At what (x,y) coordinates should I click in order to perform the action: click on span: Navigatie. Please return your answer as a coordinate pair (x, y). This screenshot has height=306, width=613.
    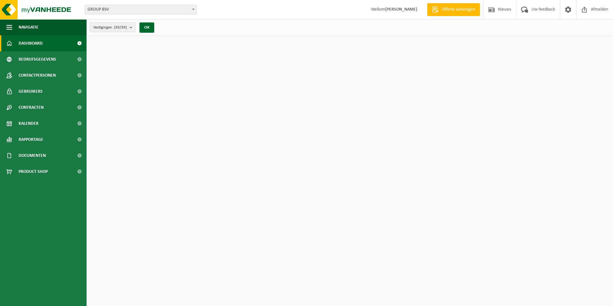
    Looking at the image, I should click on (29, 27).